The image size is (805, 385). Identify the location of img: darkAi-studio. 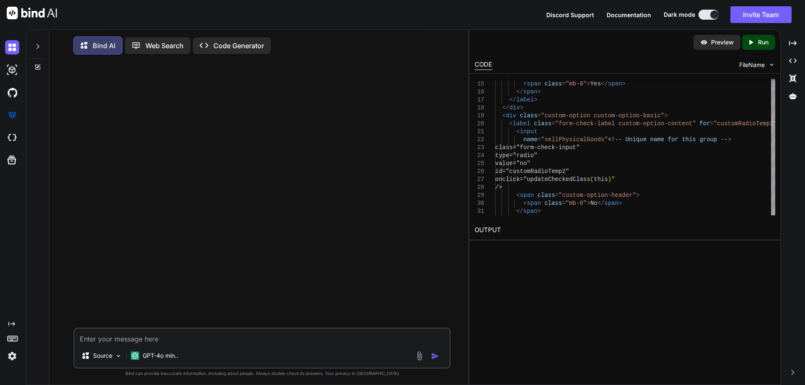
(12, 70).